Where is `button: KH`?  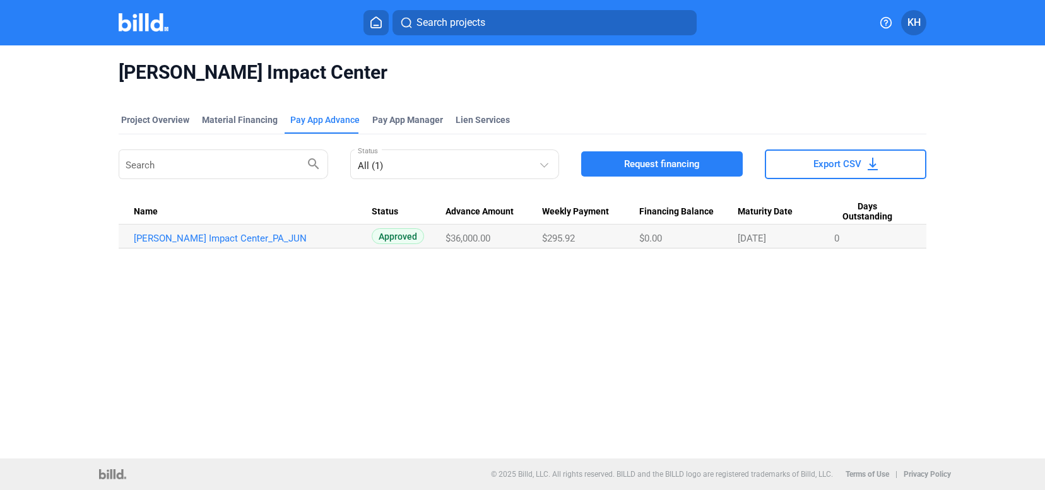 button: KH is located at coordinates (914, 23).